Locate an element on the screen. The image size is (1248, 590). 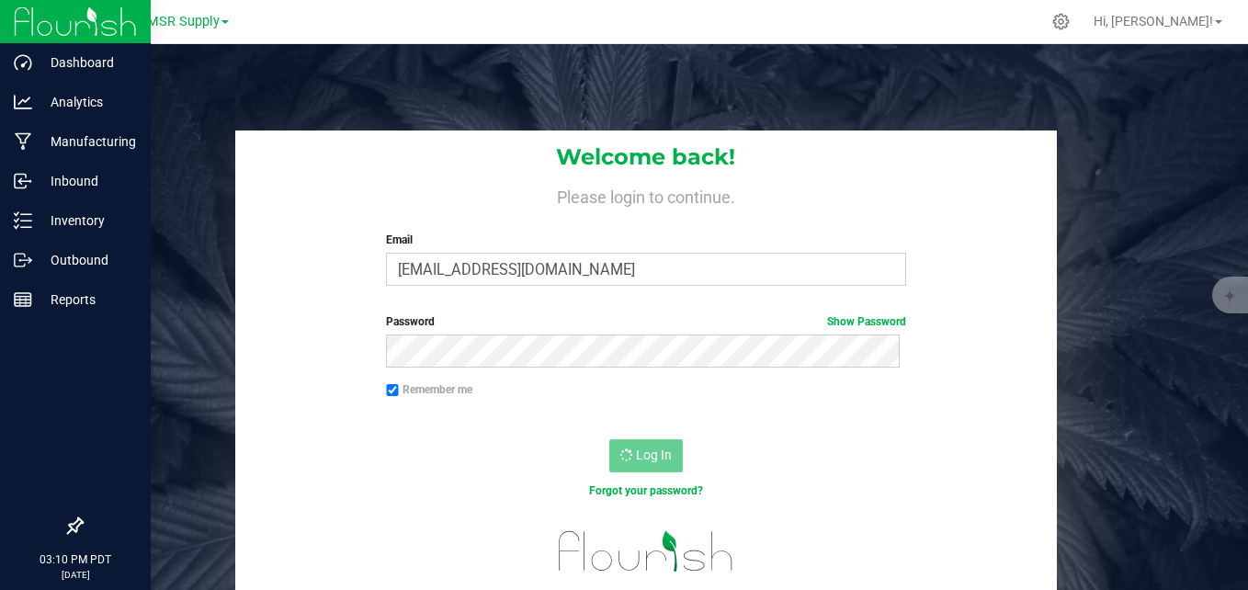
img: flourish_logo.svg is located at coordinates (645, 552).